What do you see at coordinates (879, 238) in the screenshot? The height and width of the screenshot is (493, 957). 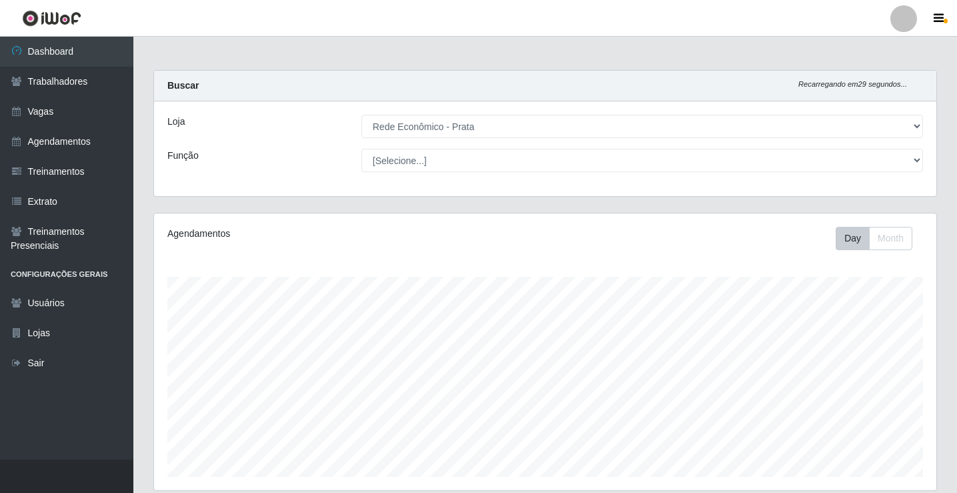 I see `div: Toolbar with button groups` at bounding box center [879, 238].